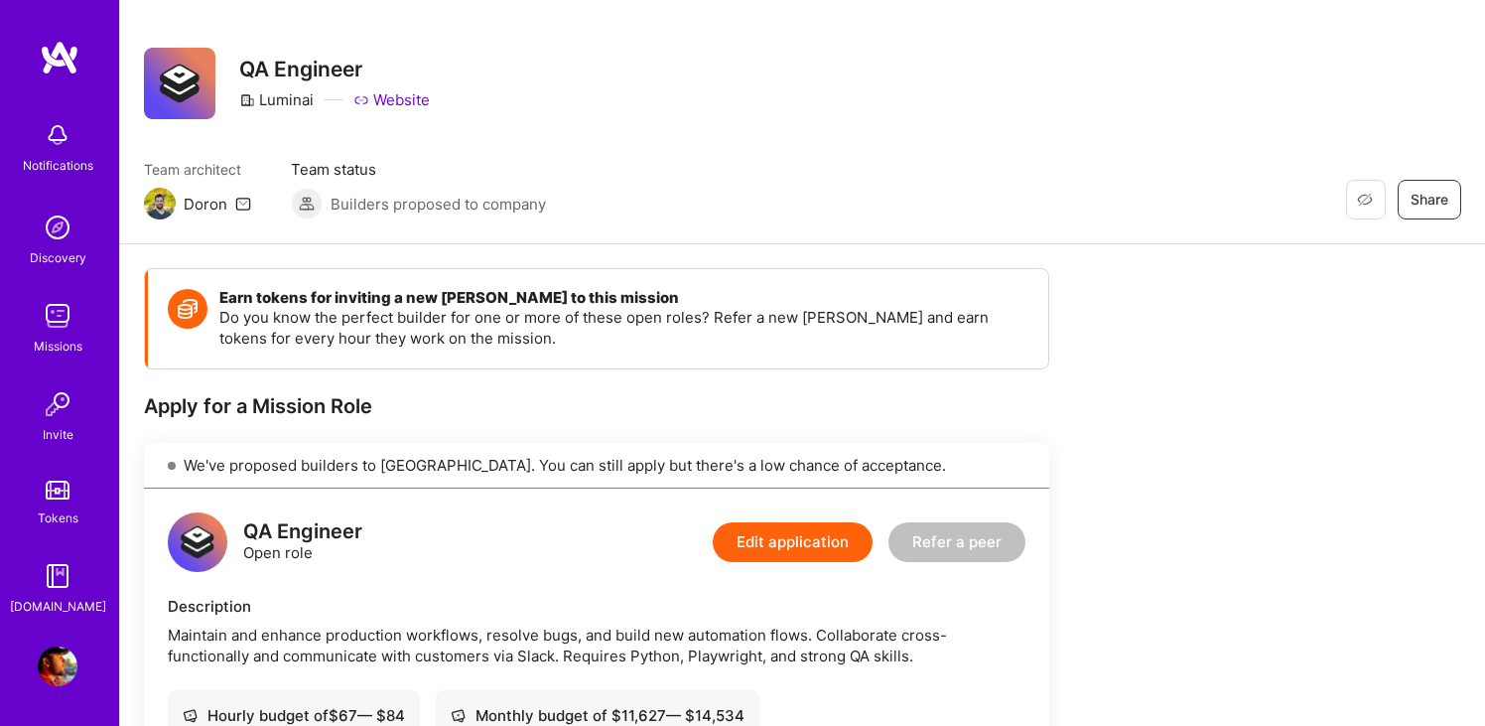 This screenshot has height=726, width=1485. Describe the element at coordinates (303, 542) in the screenshot. I see `div: Open role` at that location.